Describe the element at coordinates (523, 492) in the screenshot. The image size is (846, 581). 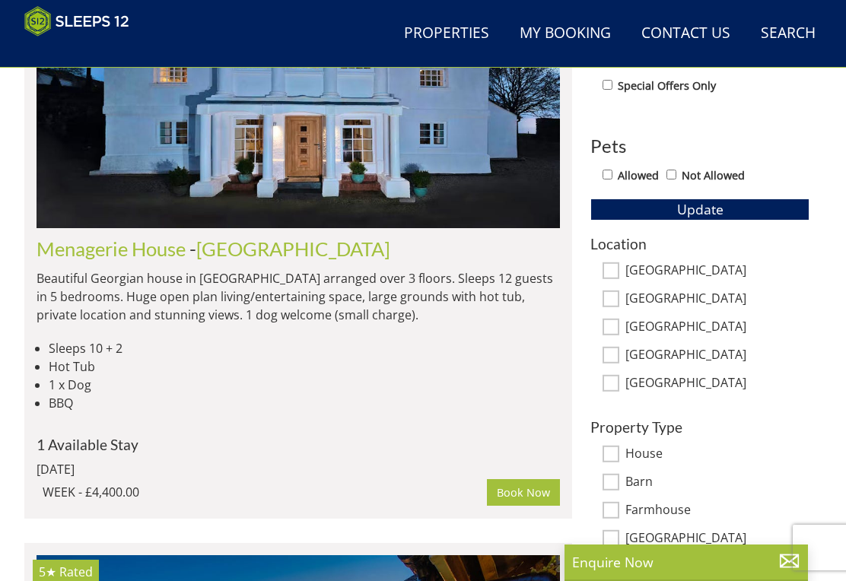
I see `a: Book Now` at that location.